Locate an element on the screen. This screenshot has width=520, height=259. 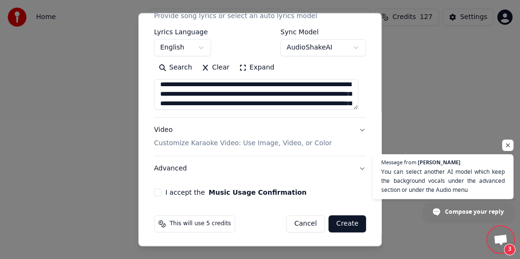
button: Search is located at coordinates (175, 68).